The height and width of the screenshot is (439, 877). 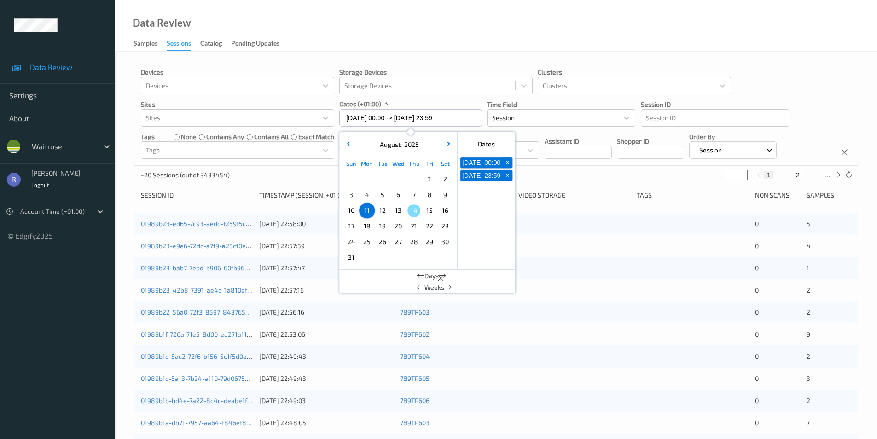 I want to click on div: Choose Tuesday August 12 of 2025, so click(x=383, y=210).